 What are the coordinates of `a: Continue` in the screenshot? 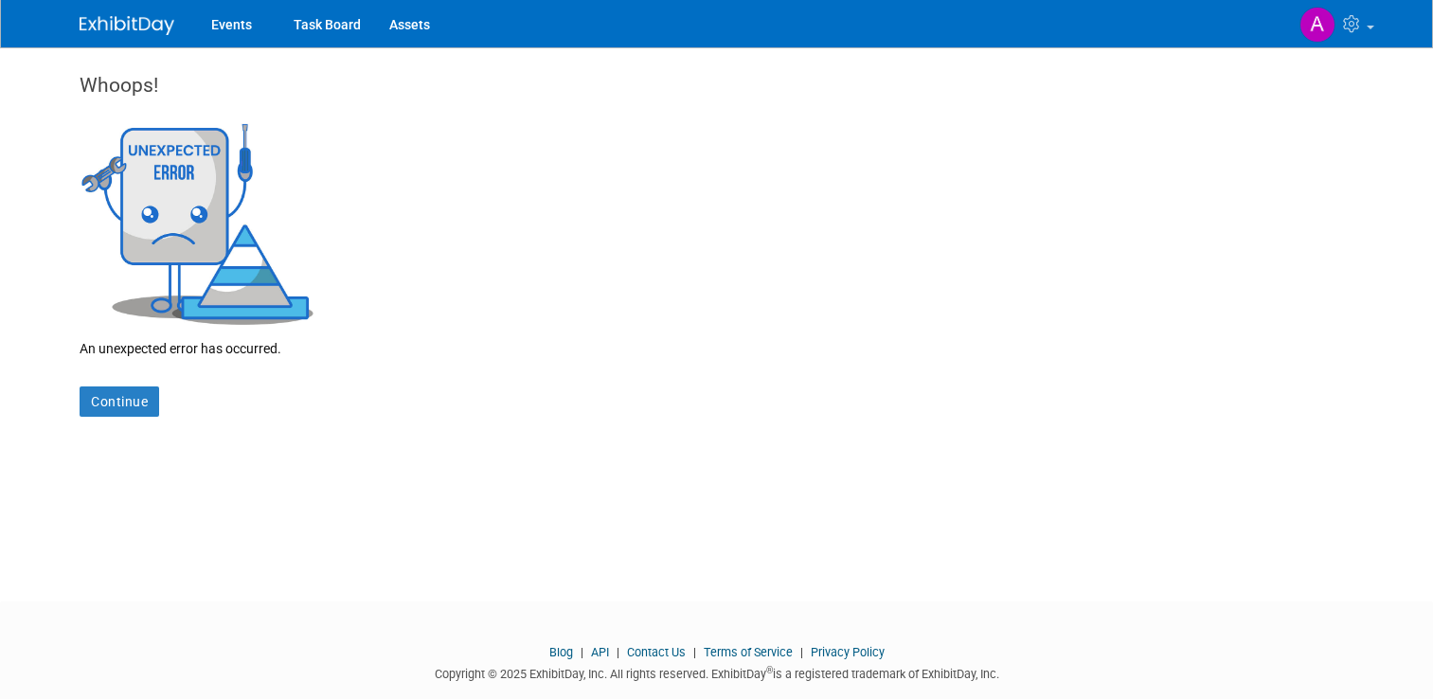 It's located at (119, 402).